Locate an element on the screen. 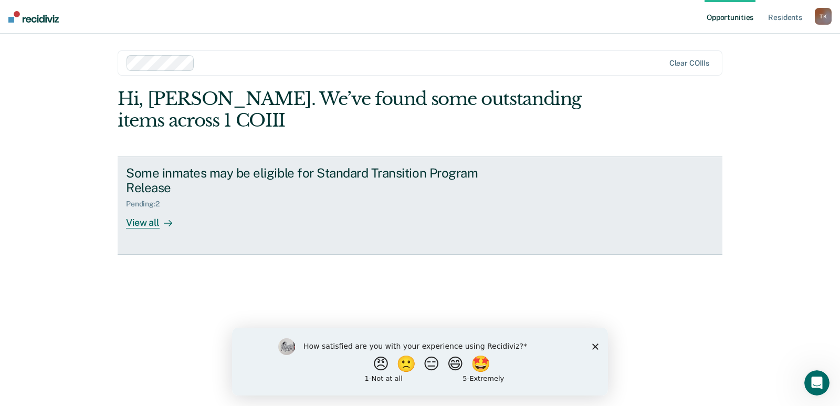 The width and height of the screenshot is (840, 406). img: Recidiviz is located at coordinates (34, 17).